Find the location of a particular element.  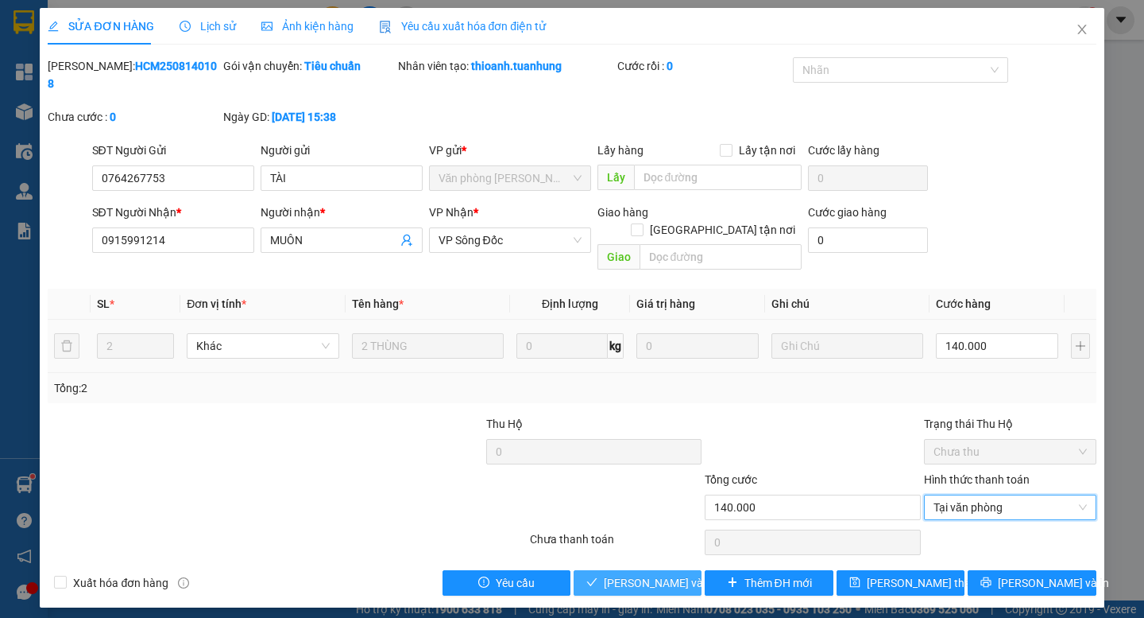

b: GỬI : VP Sông Đốc is located at coordinates (99, 112).